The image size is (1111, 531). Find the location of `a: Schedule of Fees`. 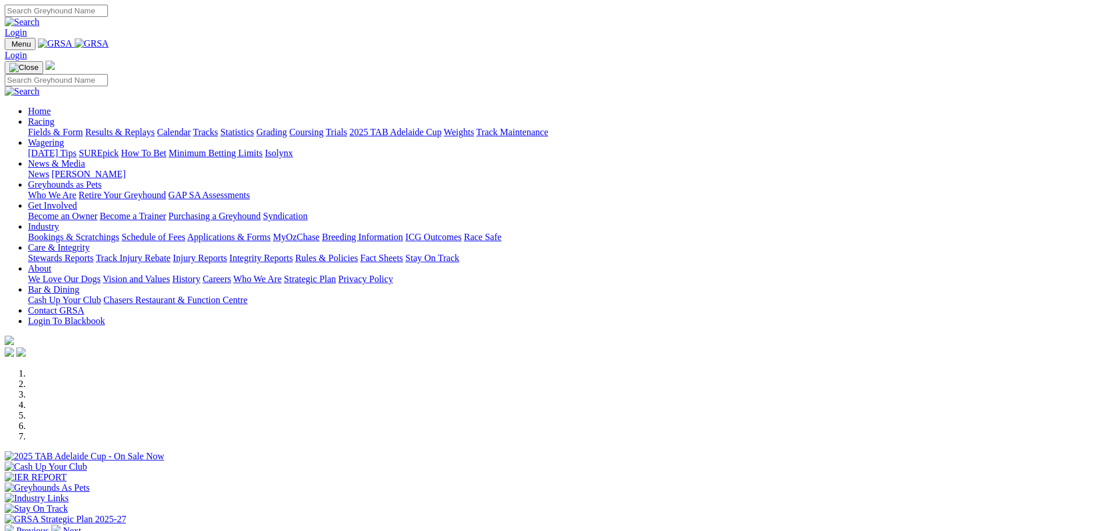

a: Schedule of Fees is located at coordinates (153, 237).